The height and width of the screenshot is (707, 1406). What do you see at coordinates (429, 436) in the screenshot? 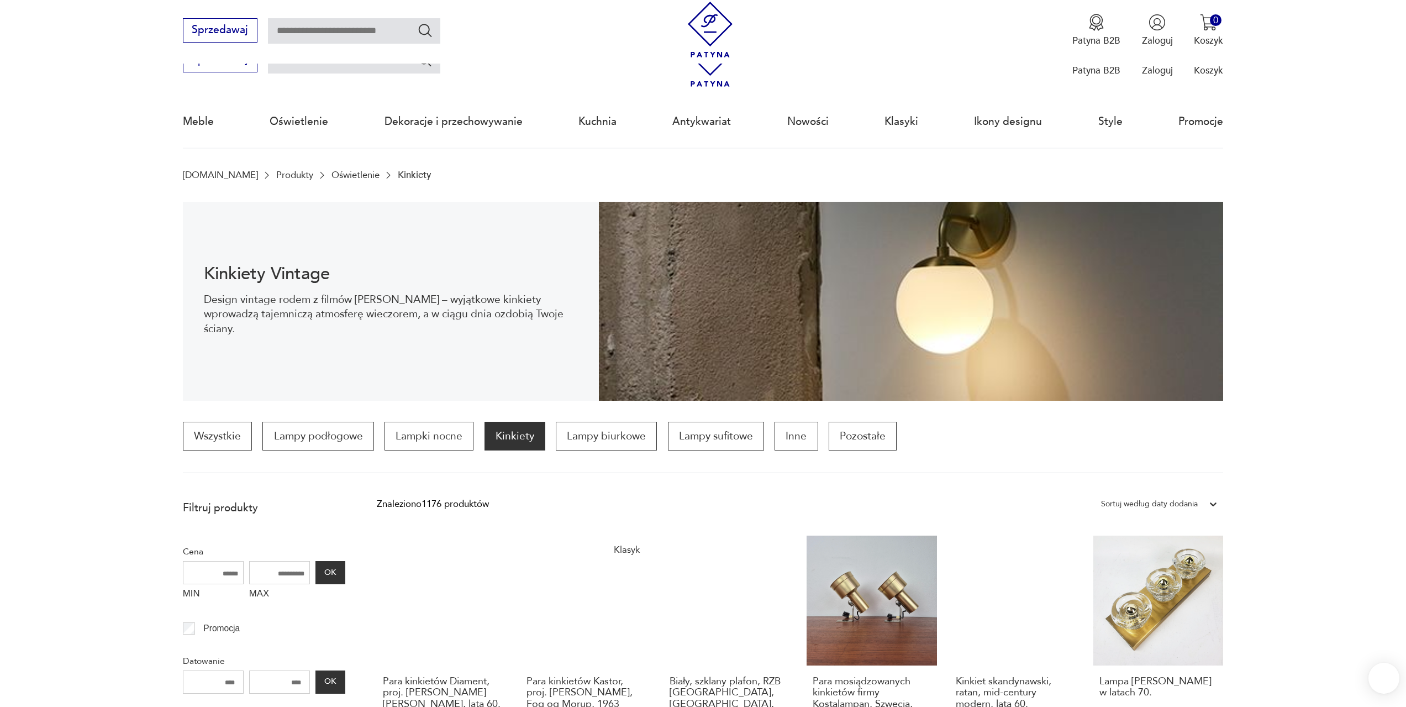
I see `a: Lampki nocne` at bounding box center [429, 436].